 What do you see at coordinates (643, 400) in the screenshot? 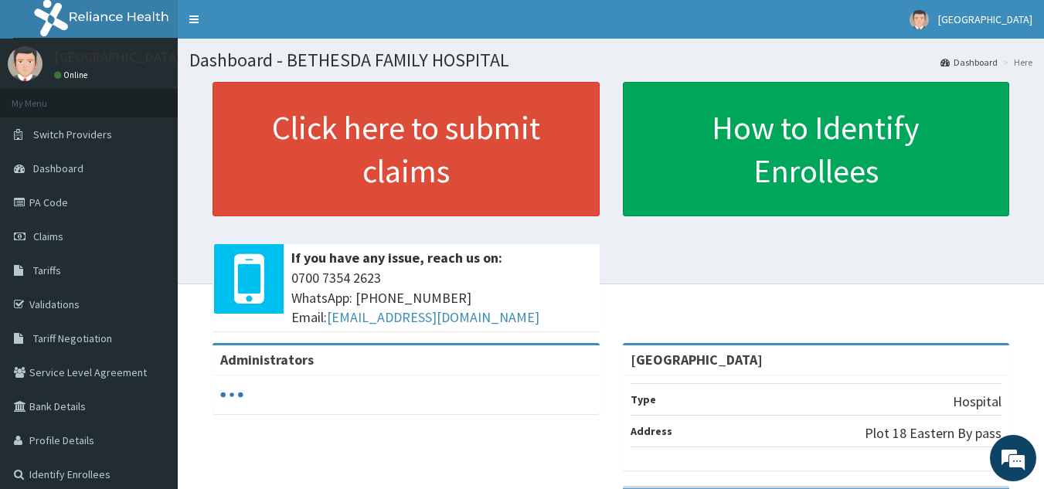
I see `b: Type` at bounding box center [643, 400].